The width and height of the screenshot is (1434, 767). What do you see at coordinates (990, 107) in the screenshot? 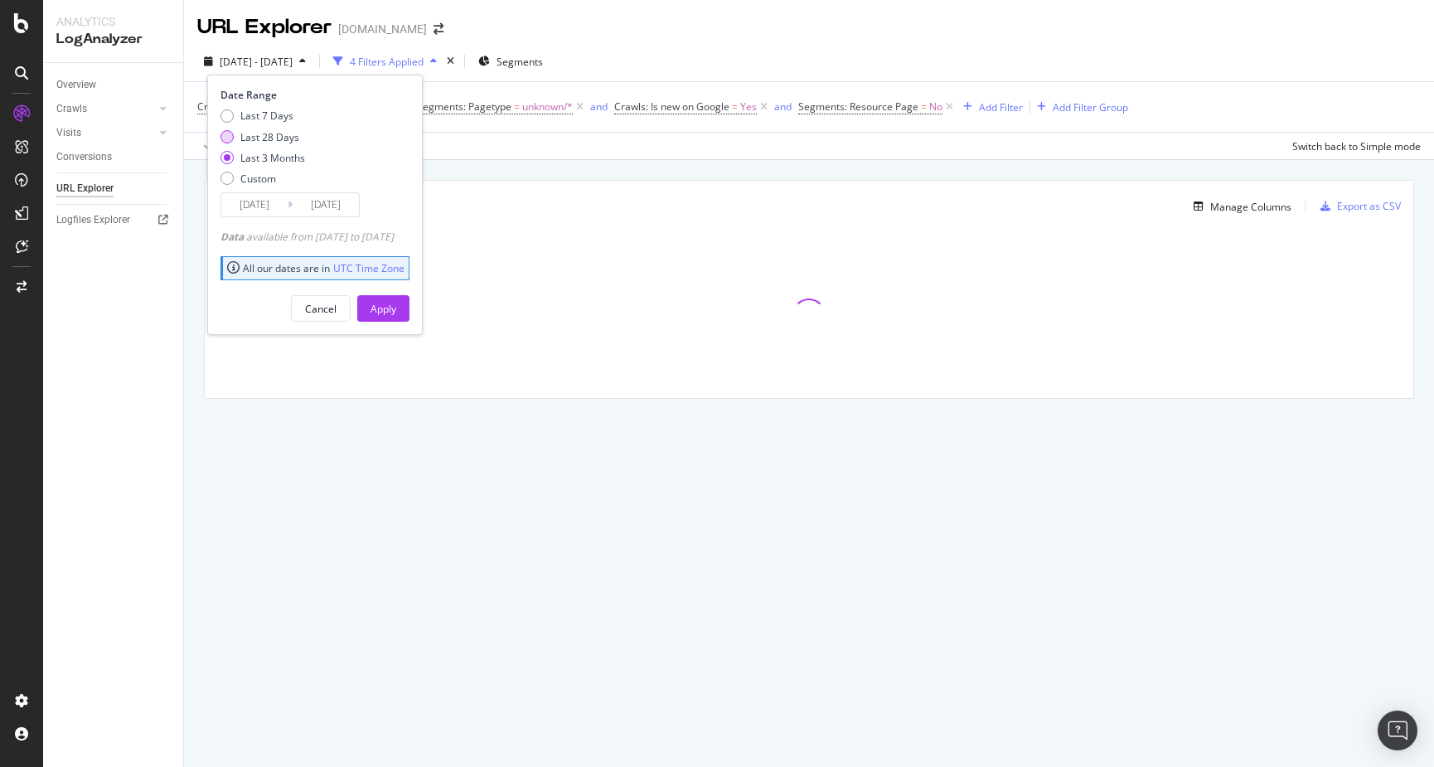
I see `button: Add Filter` at bounding box center [990, 107].